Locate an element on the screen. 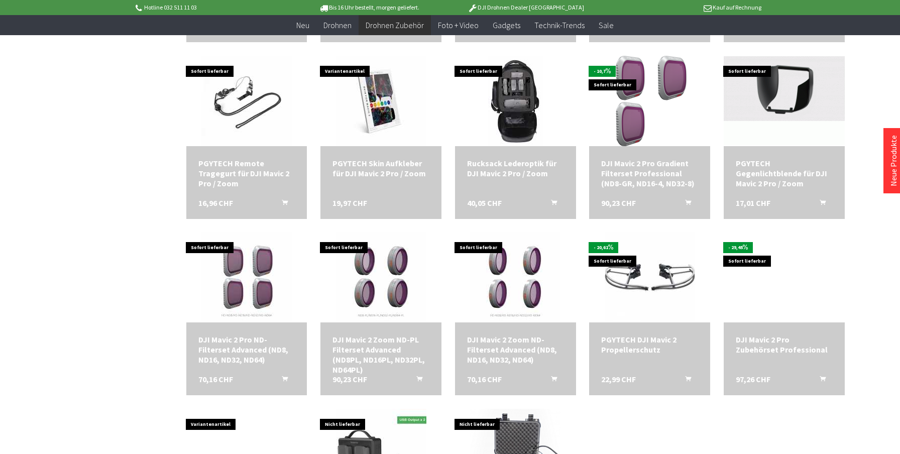 The width and height of the screenshot is (900, 454). span: 40,05 CHF is located at coordinates (484, 203).